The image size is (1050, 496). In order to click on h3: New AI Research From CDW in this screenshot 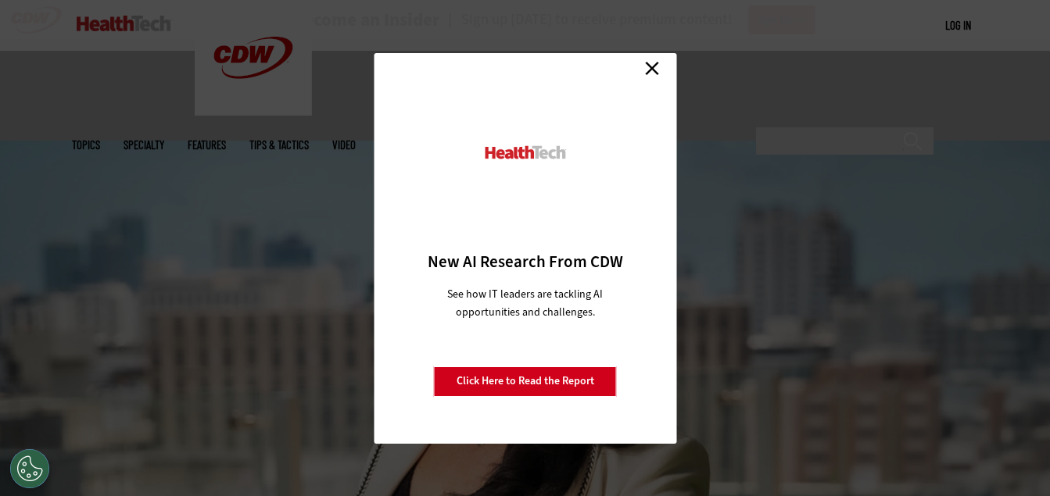, I will do `click(525, 262)`.